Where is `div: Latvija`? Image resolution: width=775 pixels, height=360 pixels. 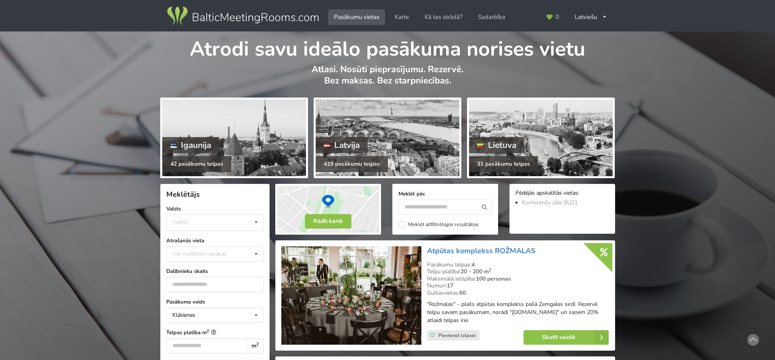 div: Latvija is located at coordinates (342, 145).